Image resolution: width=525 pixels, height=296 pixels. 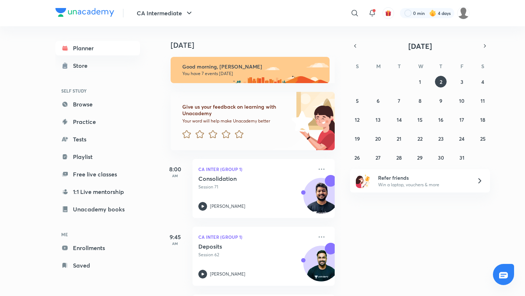 I want to click on abbr: October 24, 2025, so click(x=462, y=139).